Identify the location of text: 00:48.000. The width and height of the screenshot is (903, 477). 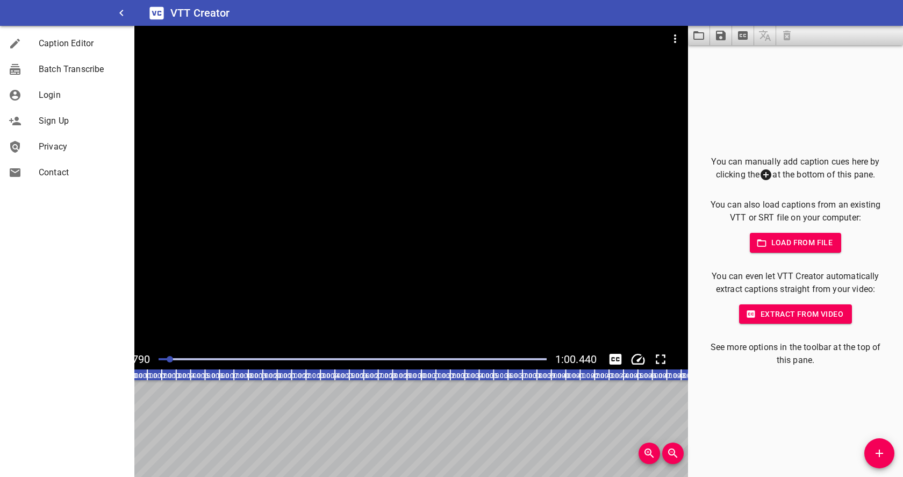
(684, 376).